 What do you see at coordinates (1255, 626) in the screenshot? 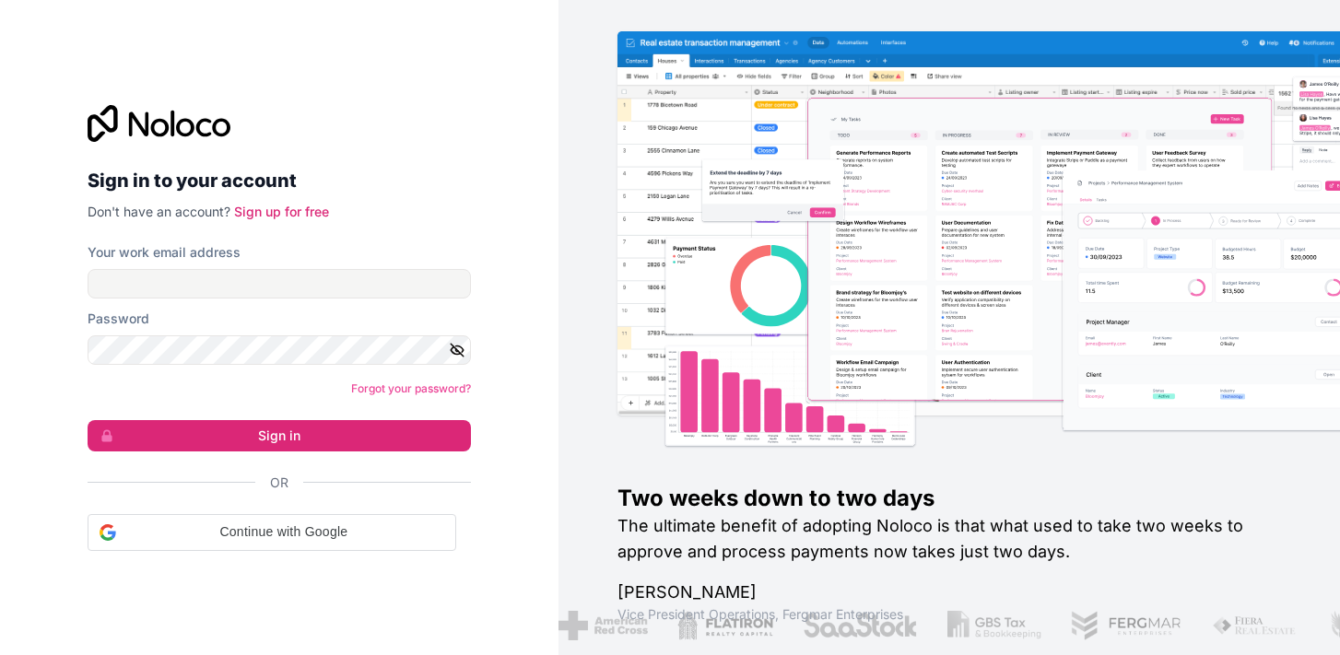
I see `img: /assets/fiera-fwj2N5v4.png` at bounding box center [1255, 626].